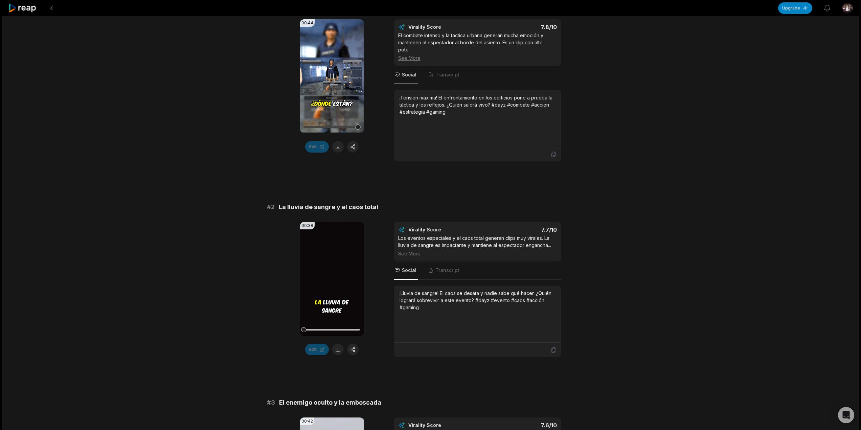  Describe the element at coordinates (478, 246) in the screenshot. I see `div: Los eventos especiales y el caos total generan clips muy virales. La lluvia de sangre es impactan...` at that location.